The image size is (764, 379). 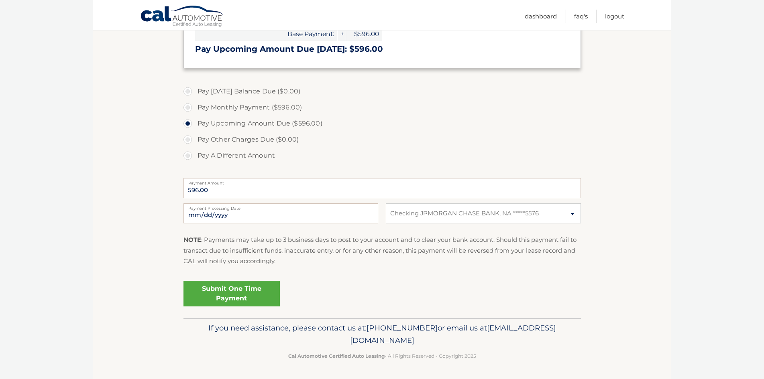 I want to click on input: Payment Amount, so click(x=382, y=188).